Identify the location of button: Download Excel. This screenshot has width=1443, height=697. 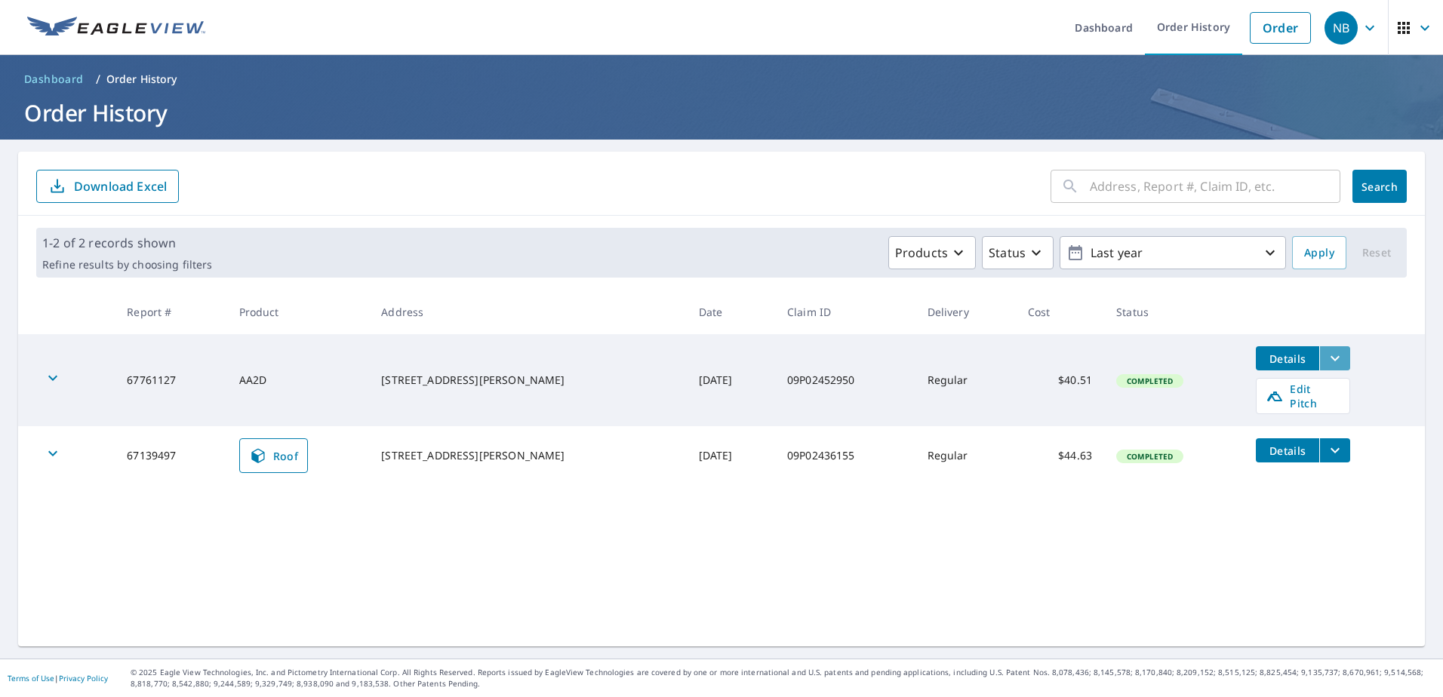
(107, 186).